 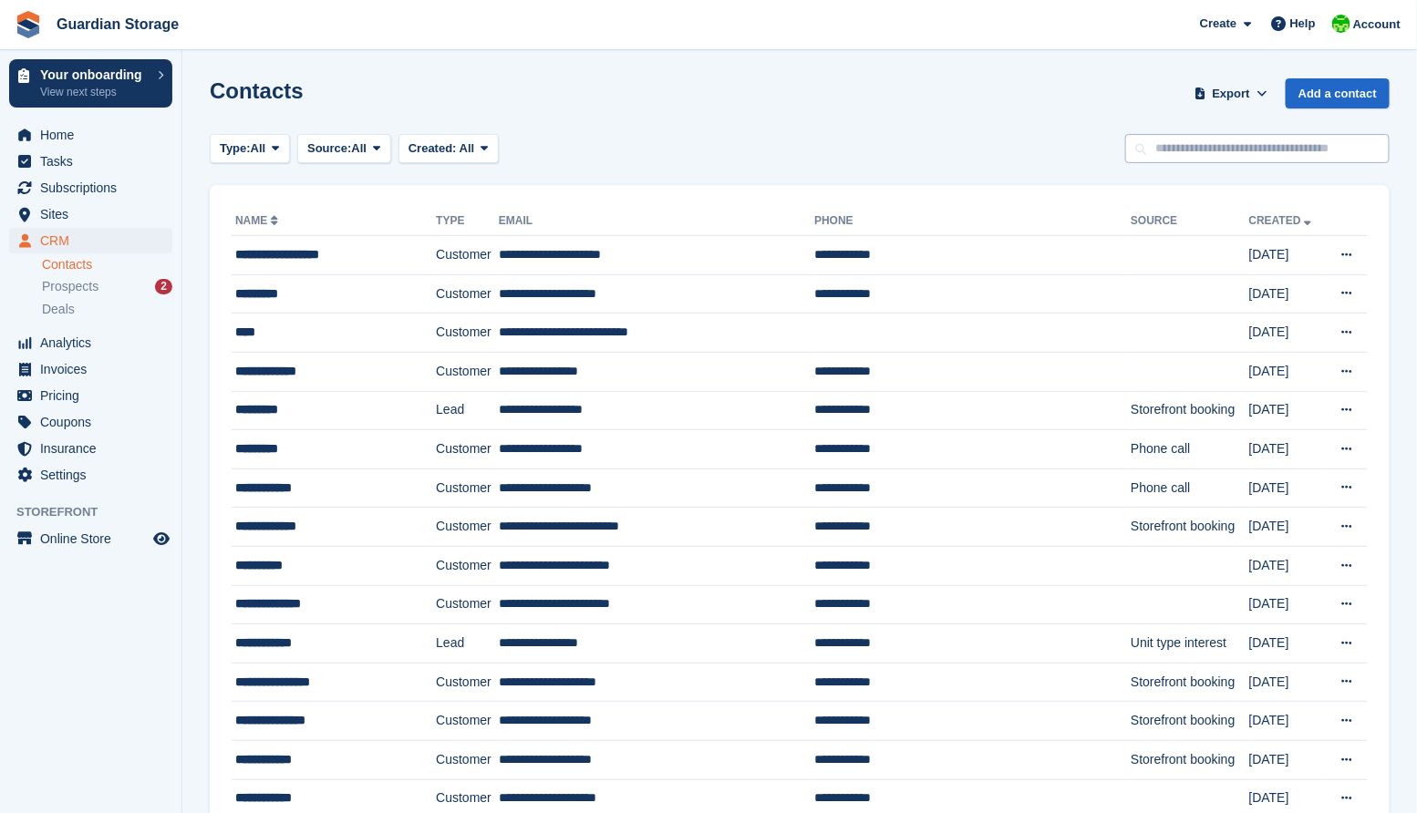 What do you see at coordinates (95, 161) in the screenshot?
I see `span: Tasks` at bounding box center [95, 161].